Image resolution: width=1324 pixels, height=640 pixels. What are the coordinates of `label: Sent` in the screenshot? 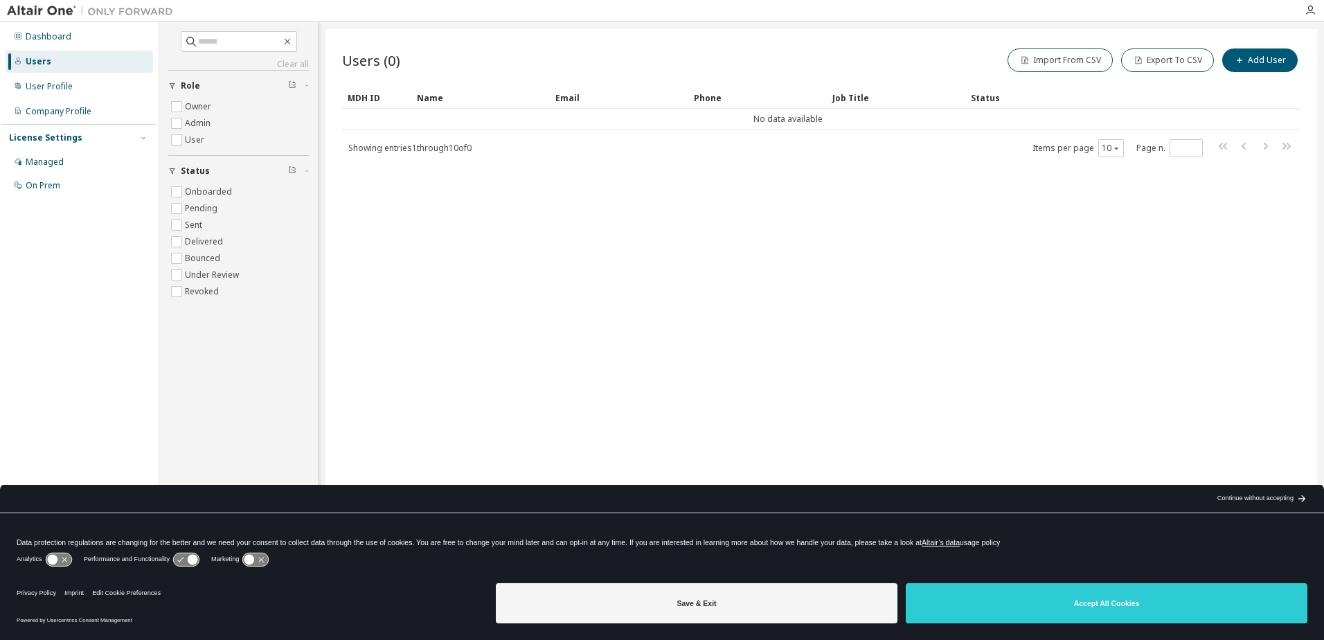 It's located at (195, 225).